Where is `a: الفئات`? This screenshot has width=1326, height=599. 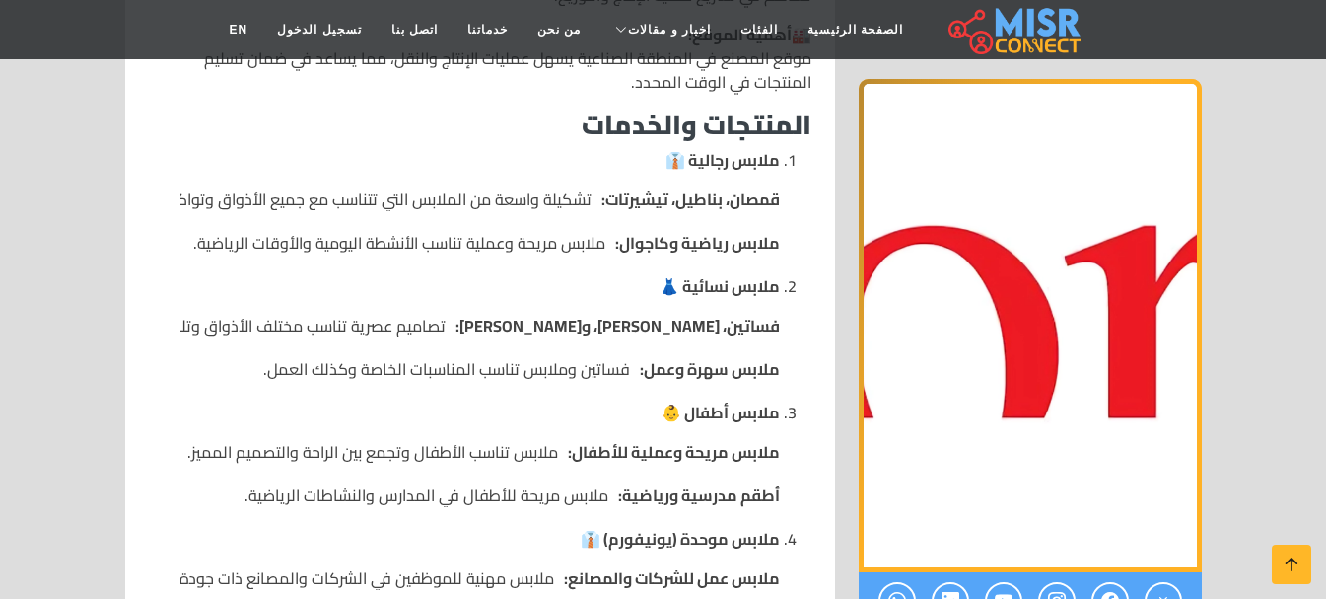 a: الفئات is located at coordinates (759, 30).